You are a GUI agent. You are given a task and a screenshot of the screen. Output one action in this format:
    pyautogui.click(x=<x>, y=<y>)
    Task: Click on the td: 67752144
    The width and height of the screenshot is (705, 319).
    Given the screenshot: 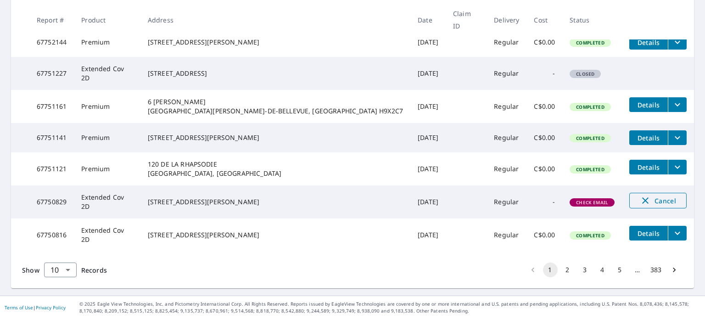 What is the action you would take?
    pyautogui.click(x=51, y=42)
    